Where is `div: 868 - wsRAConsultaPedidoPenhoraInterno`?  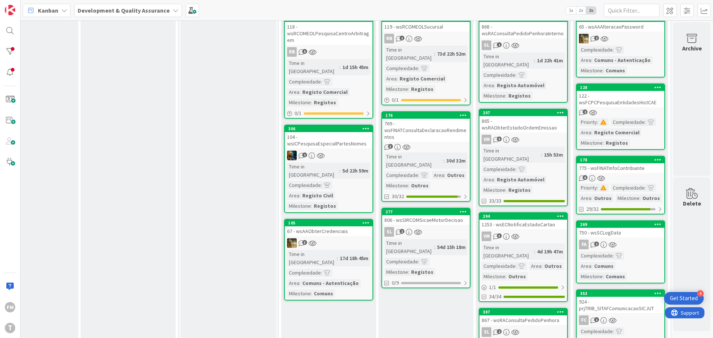
div: 868 - wsRAConsultaPedidoPenhoraInterno is located at coordinates (523, 30).